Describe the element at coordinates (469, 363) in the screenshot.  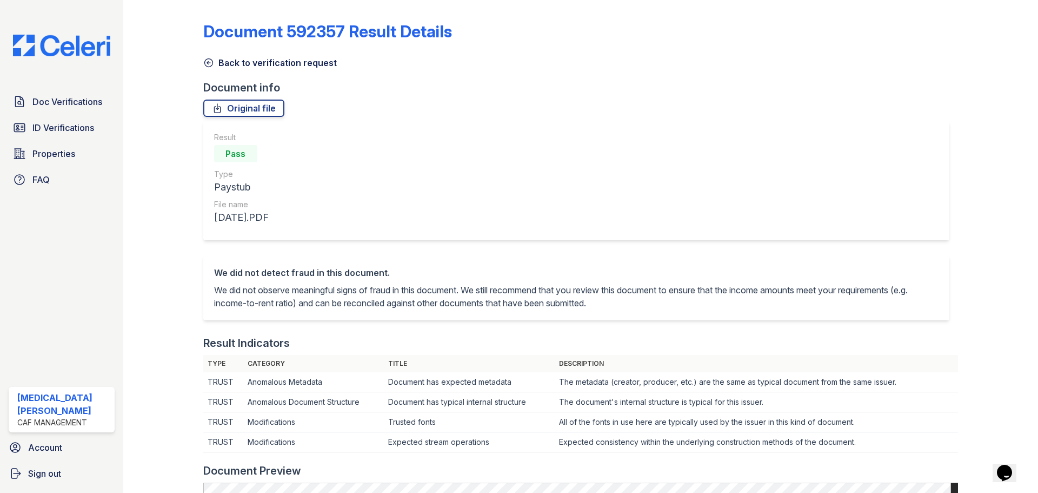
I see `th: Title` at that location.